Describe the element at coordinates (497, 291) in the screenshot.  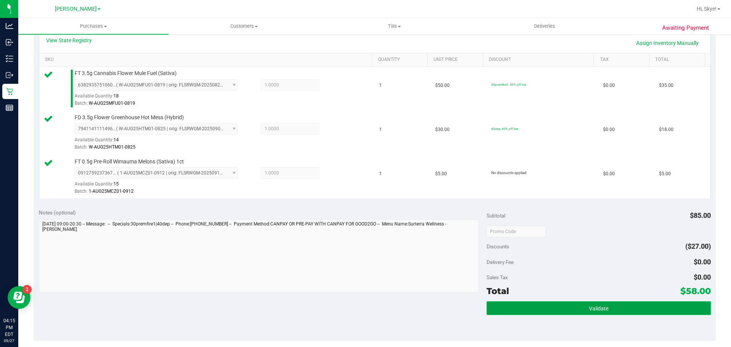
I see `span: Total` at that location.